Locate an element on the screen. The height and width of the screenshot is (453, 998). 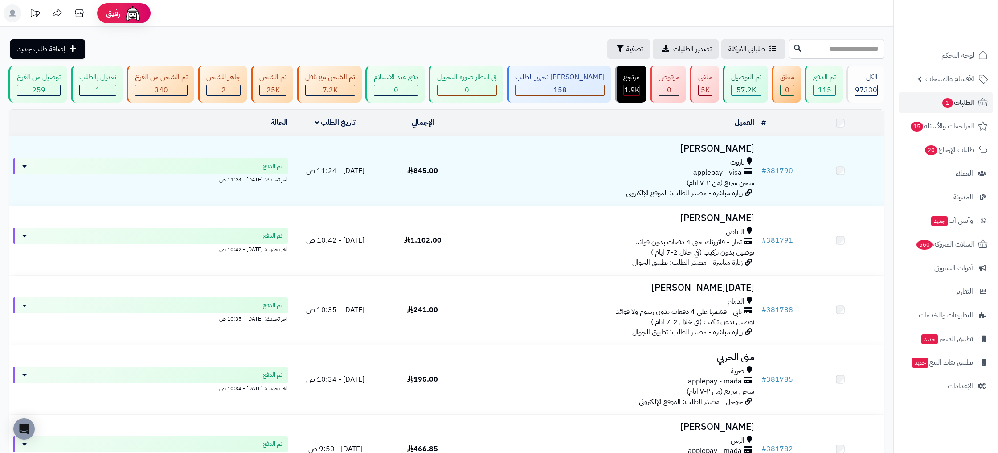
span: 115 is located at coordinates (825, 90).